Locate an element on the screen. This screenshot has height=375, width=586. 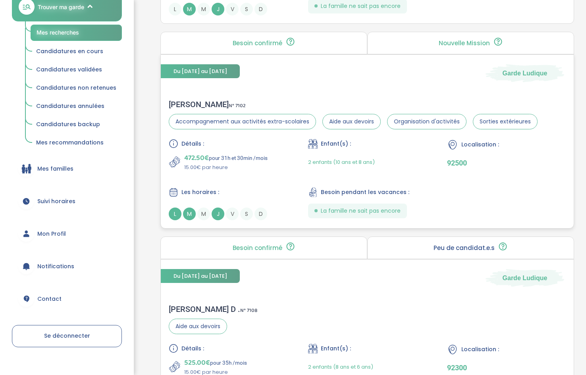
p: Nouvelle Mission is located at coordinates (464, 43).